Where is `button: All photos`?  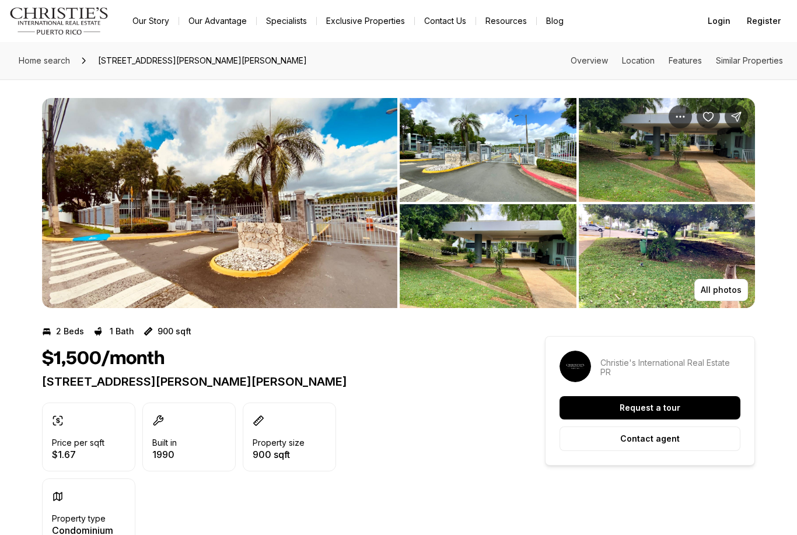
button: All photos is located at coordinates (721, 290).